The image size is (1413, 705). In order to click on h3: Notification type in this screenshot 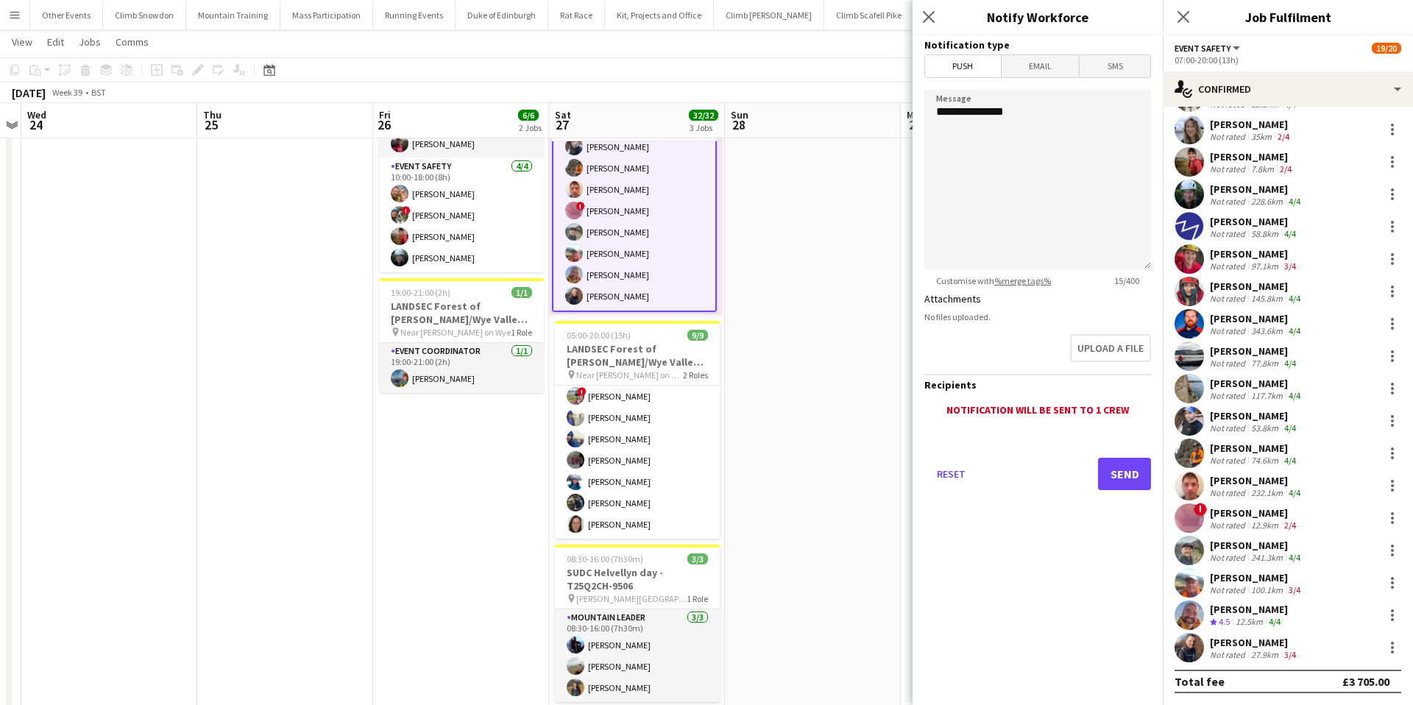, I will do `click(1037, 45)`.